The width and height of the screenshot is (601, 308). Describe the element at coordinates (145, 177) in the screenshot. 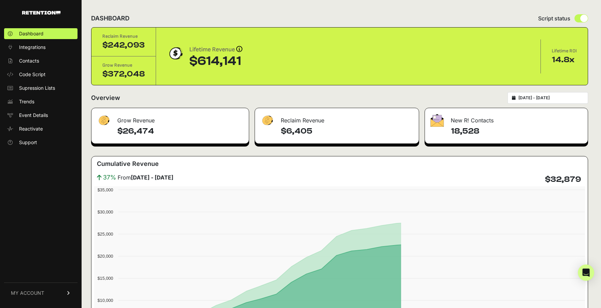

I see `span: From` at that location.